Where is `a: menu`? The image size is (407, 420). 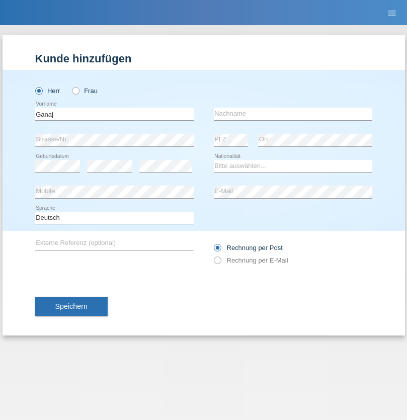 a: menu is located at coordinates (391, 13).